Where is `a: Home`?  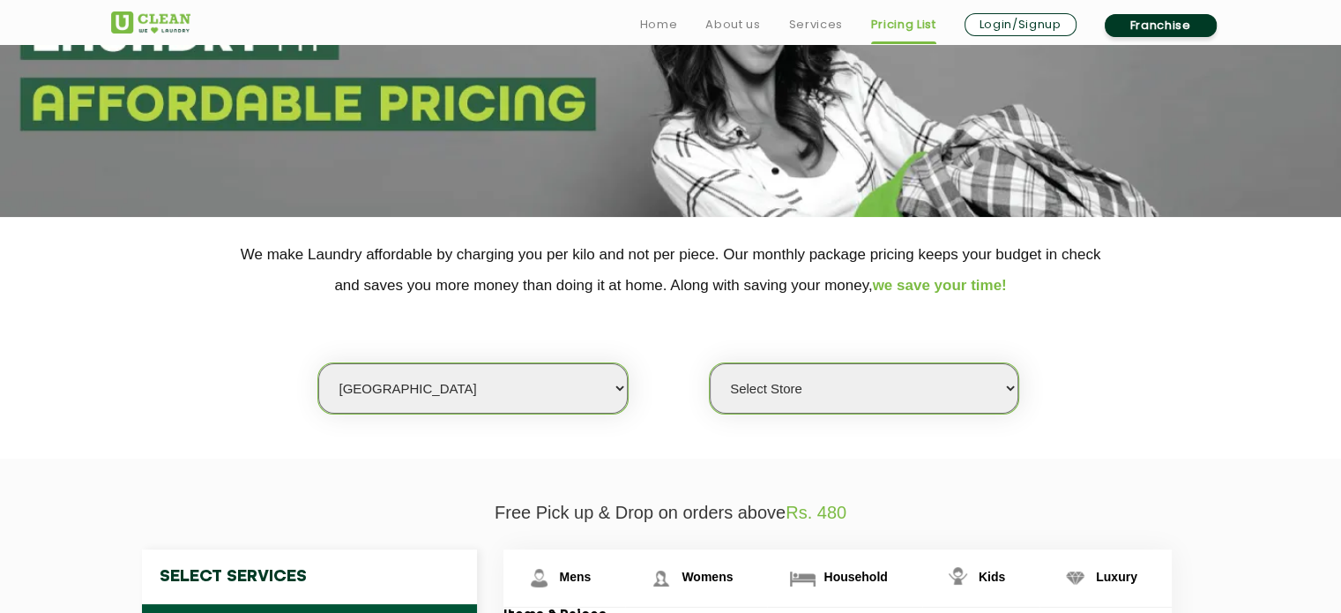 a: Home is located at coordinates (658, 25).